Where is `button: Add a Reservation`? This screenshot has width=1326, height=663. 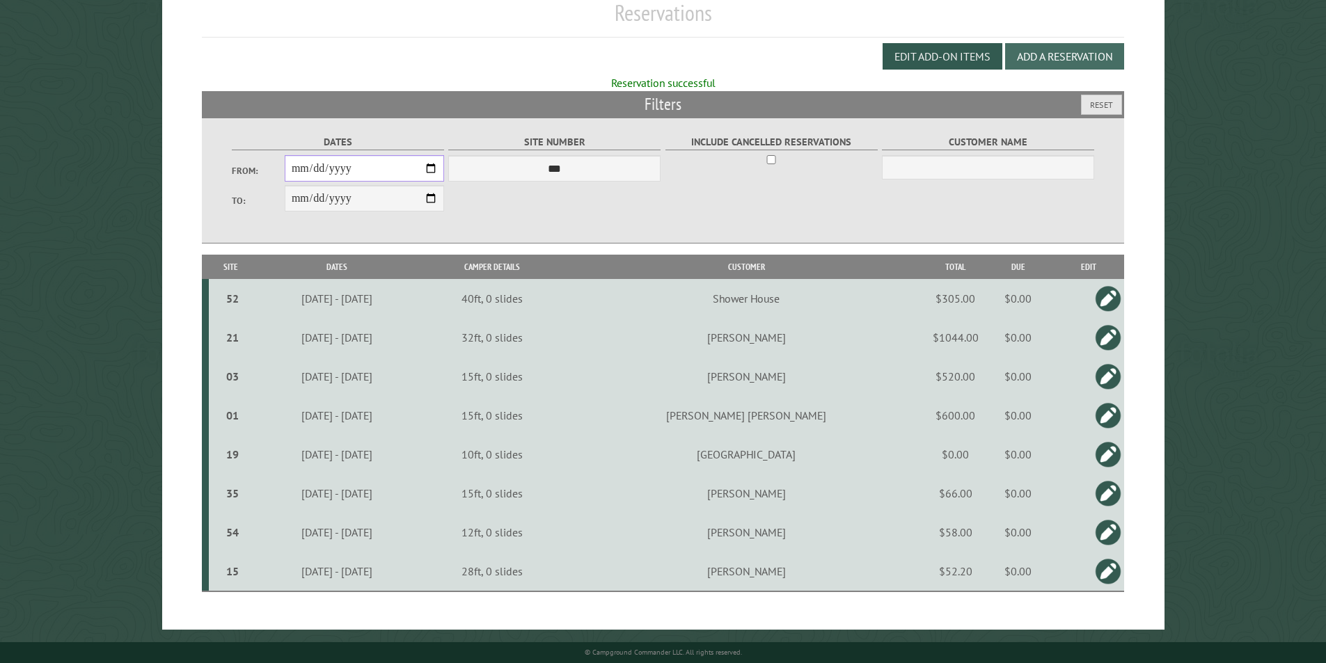 button: Add a Reservation is located at coordinates (1064, 56).